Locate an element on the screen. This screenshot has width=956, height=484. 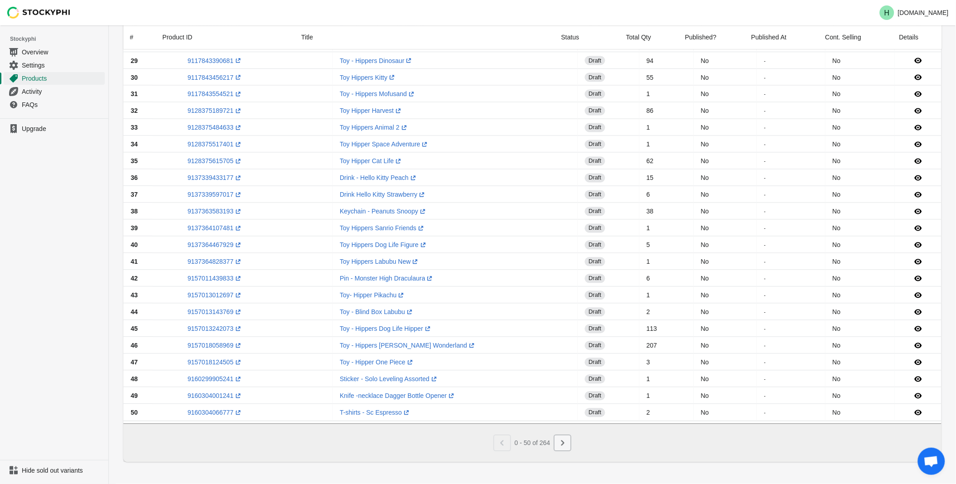
a: 9157013242073(opens a new window) is located at coordinates (215, 329).